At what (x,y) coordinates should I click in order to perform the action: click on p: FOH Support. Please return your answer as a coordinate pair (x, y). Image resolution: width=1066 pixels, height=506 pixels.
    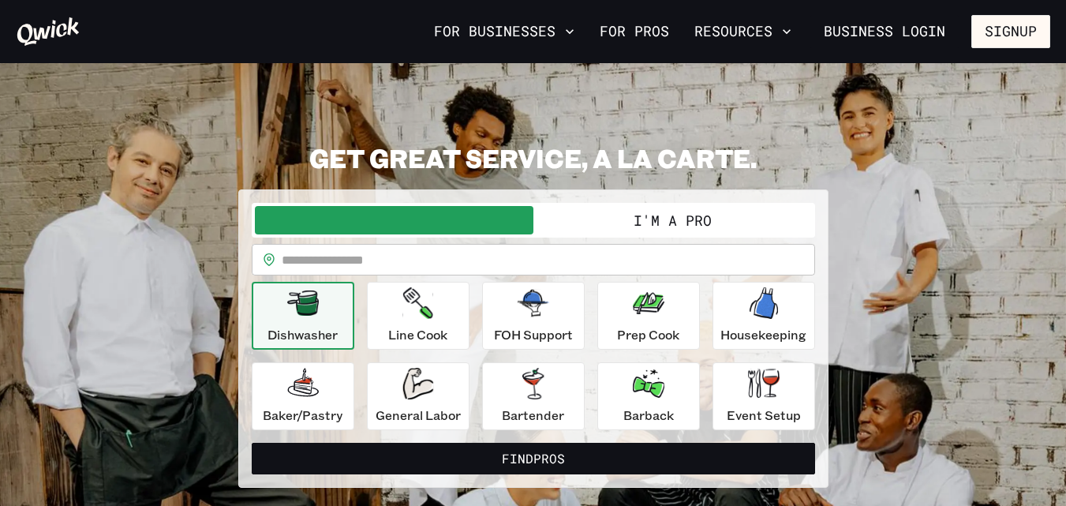
    Looking at the image, I should click on (533, 335).